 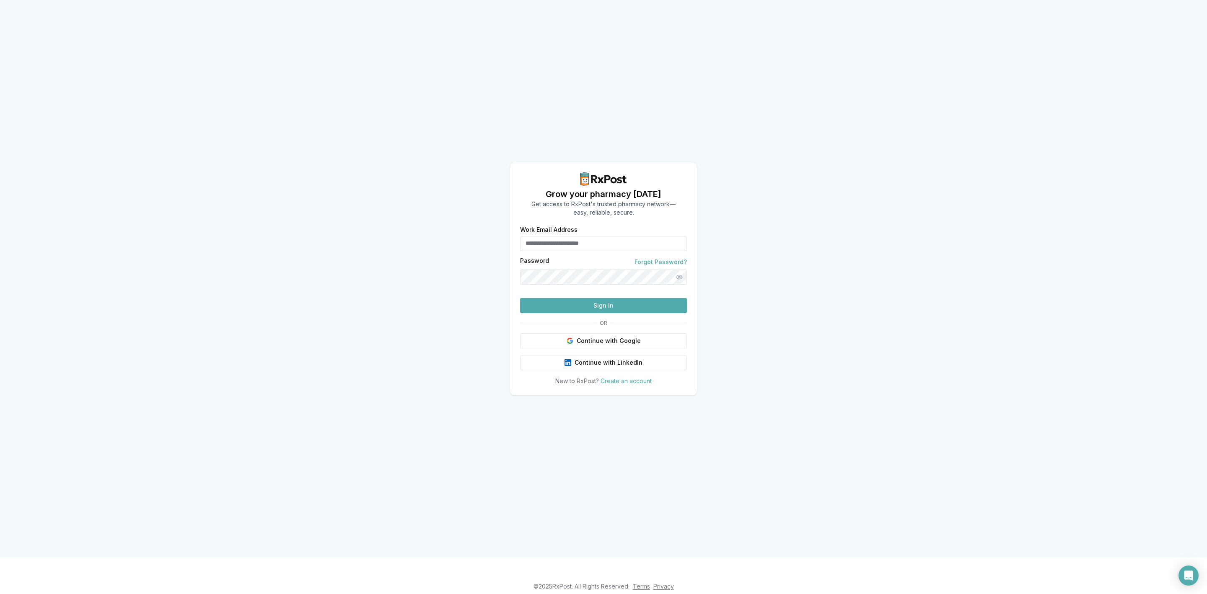 What do you see at coordinates (641, 586) in the screenshot?
I see `a: Terms` at bounding box center [641, 586].